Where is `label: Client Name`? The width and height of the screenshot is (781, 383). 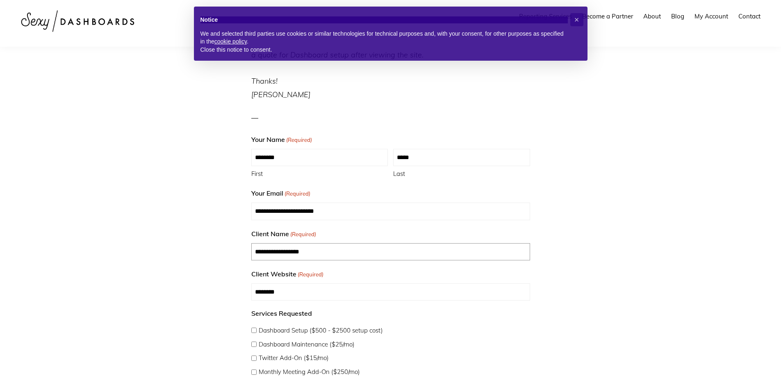
label: Client Name is located at coordinates (284, 234).